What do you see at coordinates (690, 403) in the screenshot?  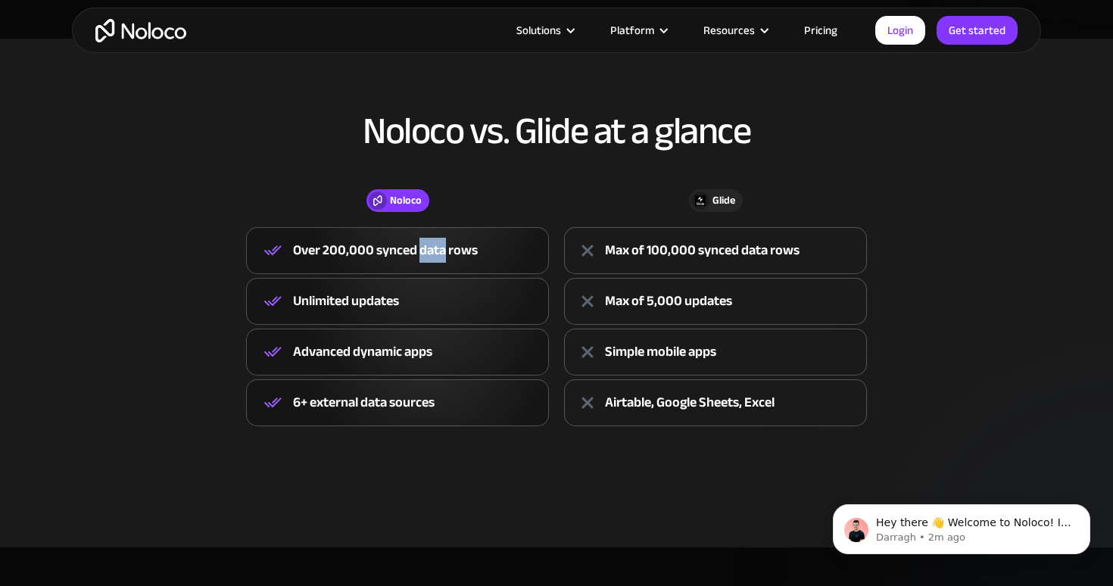 I see `div: Airtable, Google Sheets, Excel` at bounding box center [690, 403].